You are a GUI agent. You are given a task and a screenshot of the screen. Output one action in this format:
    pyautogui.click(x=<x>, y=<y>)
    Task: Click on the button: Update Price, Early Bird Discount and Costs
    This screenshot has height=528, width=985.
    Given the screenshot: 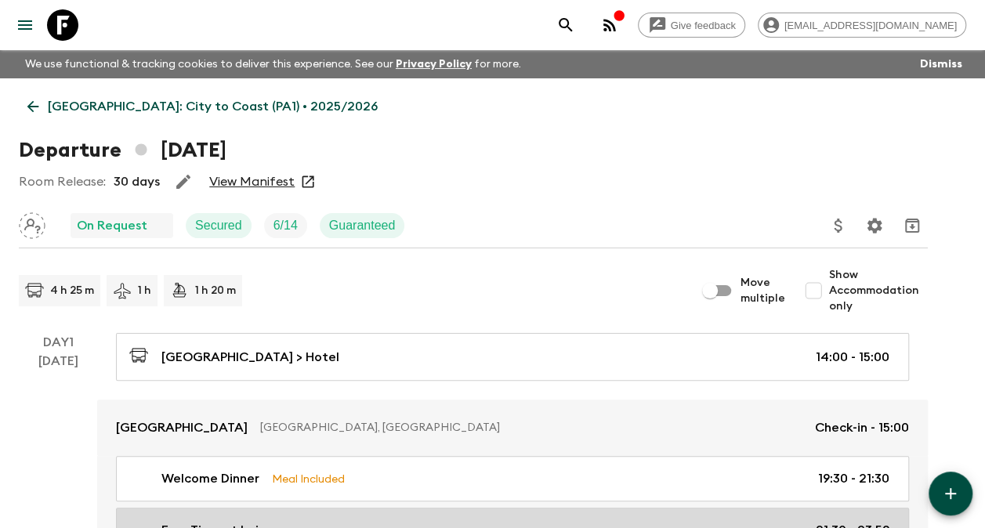 What is the action you would take?
    pyautogui.click(x=839, y=226)
    